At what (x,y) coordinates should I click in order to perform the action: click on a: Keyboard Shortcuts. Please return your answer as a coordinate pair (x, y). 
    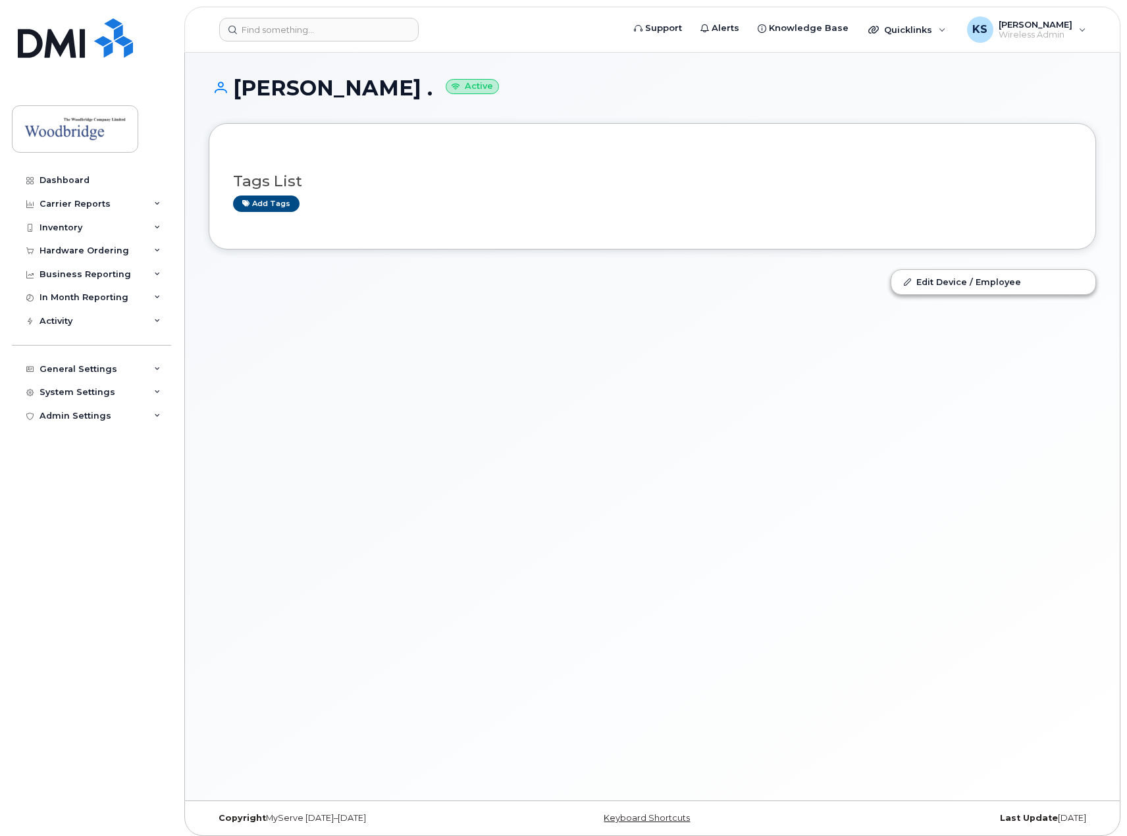
    Looking at the image, I should click on (647, 818).